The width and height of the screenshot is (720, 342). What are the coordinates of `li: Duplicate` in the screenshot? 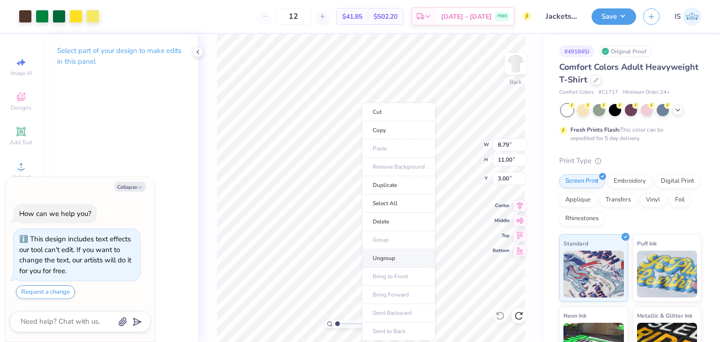 It's located at (399, 185).